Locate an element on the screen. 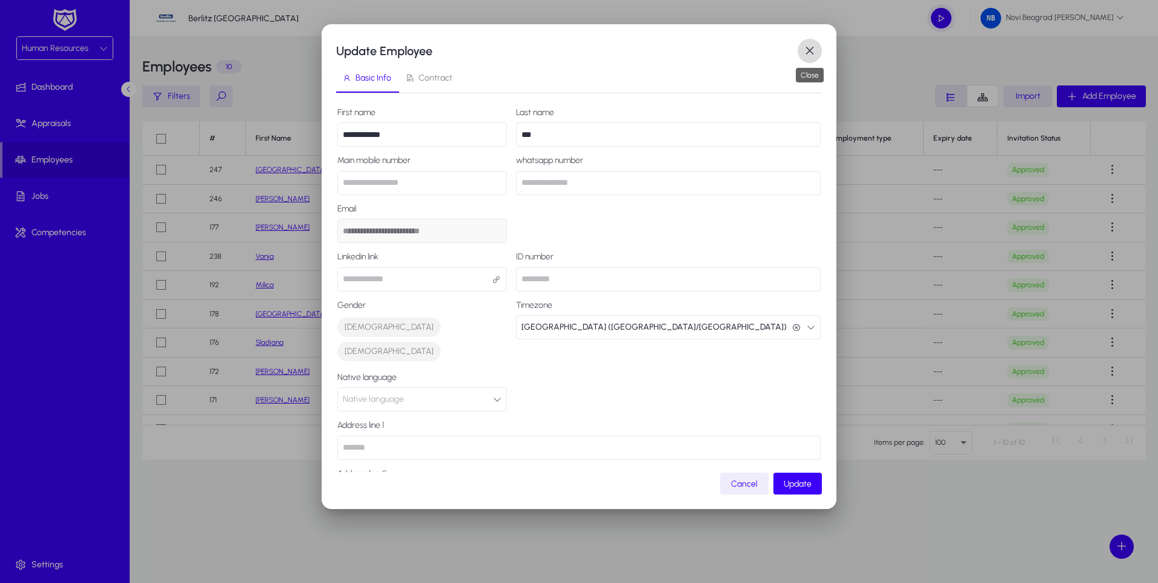 The height and width of the screenshot is (583, 1158). label: Linkedin link is located at coordinates (422, 257).